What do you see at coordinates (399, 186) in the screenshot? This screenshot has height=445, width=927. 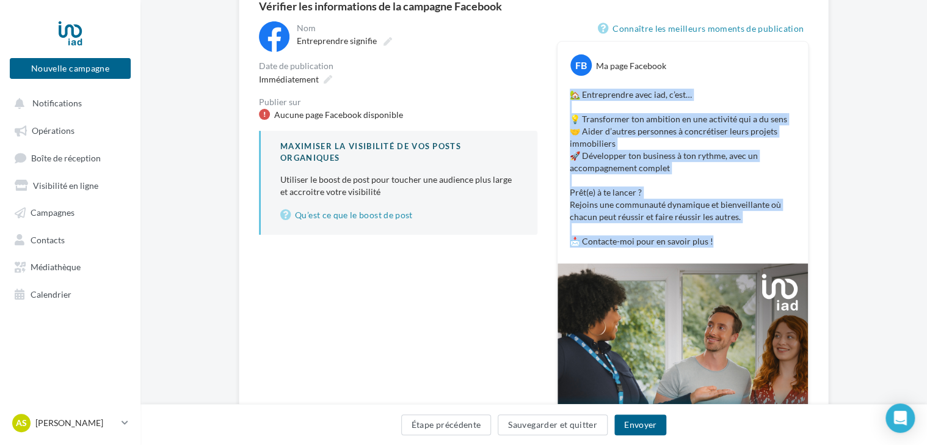 I see `p: Utiliser le boost de post pour toucher une audience plus large et accroitre votre visibilité` at bounding box center [399, 186].